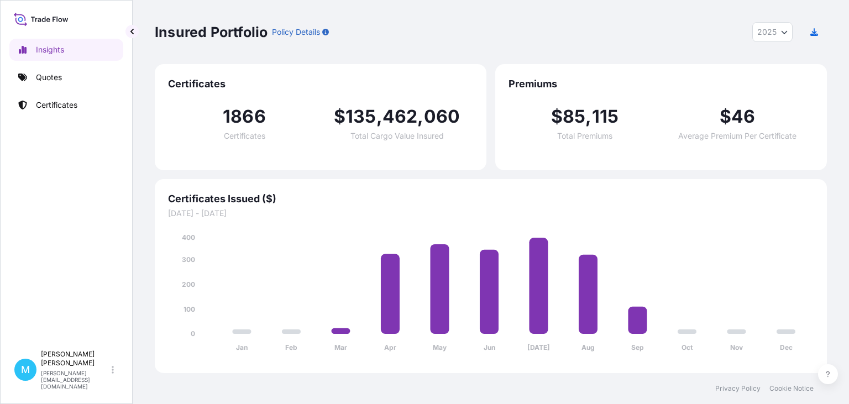 The height and width of the screenshot is (404, 849). What do you see at coordinates (585, 136) in the screenshot?
I see `span: Total Premiums` at bounding box center [585, 136].